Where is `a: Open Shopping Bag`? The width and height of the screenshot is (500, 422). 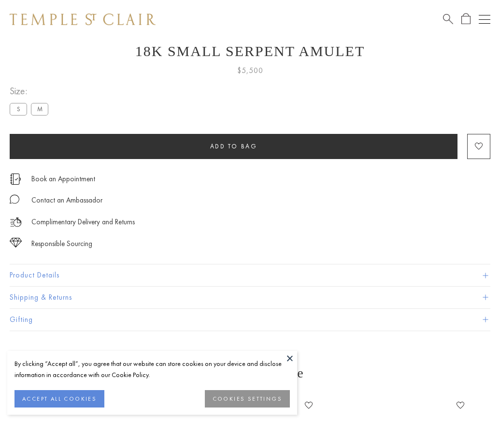 a: Open Shopping Bag is located at coordinates (466, 19).